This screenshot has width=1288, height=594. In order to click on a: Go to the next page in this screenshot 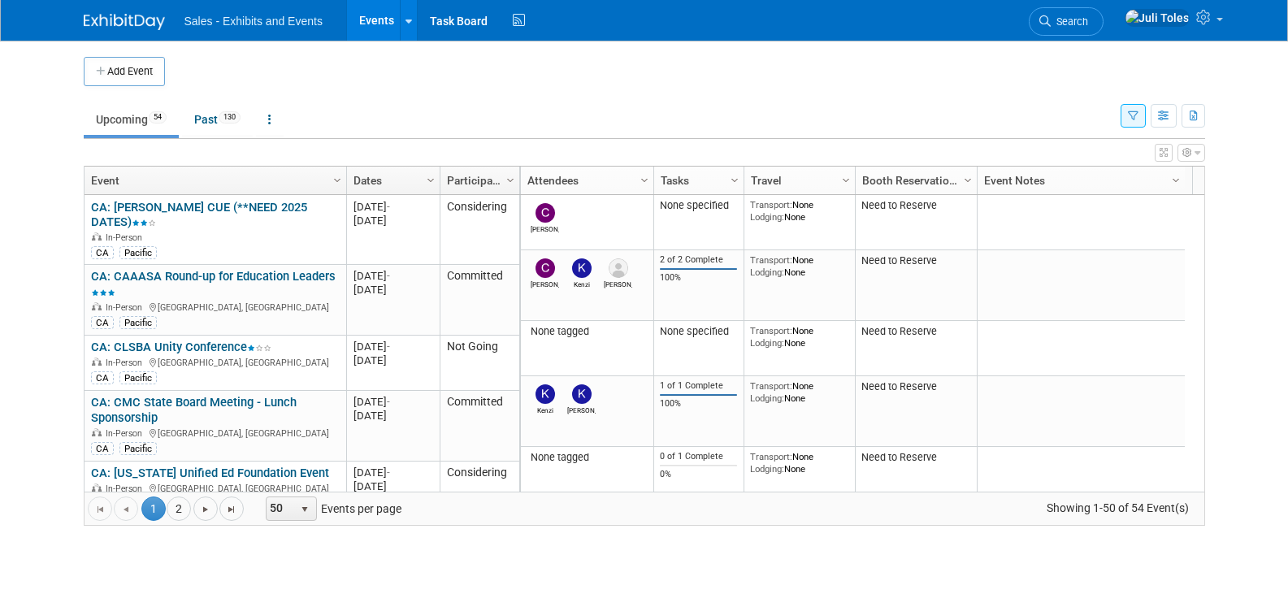, I will do `click(206, 509)`.